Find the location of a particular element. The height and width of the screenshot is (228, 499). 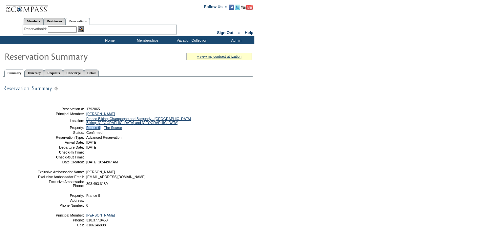

a: Become our fan on Facebook is located at coordinates (231, 9).